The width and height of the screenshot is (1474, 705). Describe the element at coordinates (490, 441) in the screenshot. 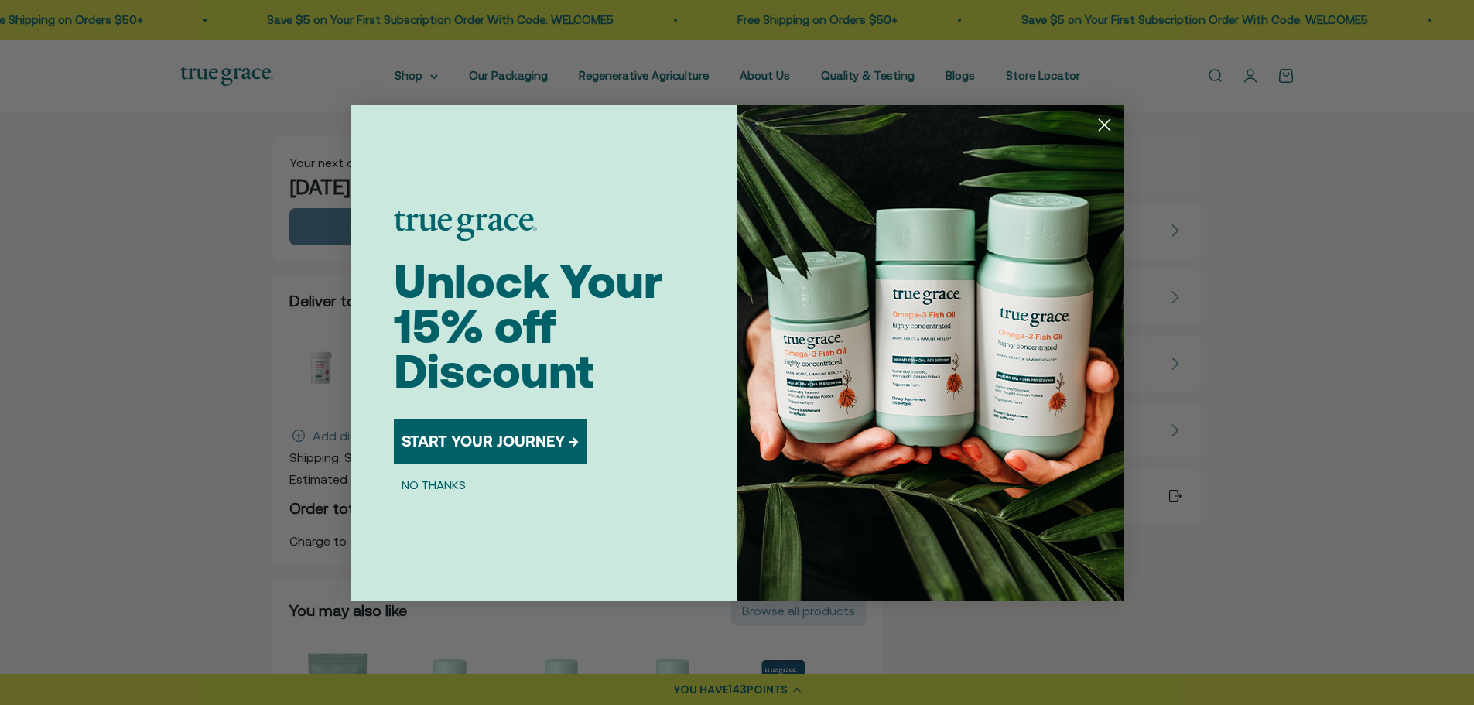

I see `button: START YOUR JOURNEY →` at that location.